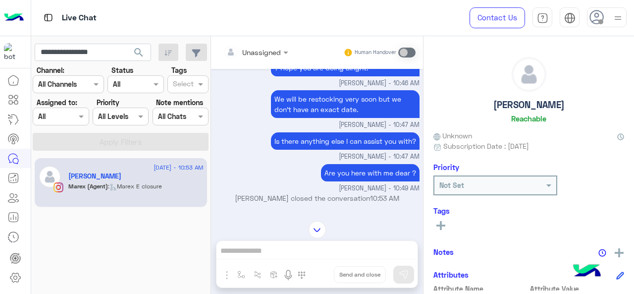  I want to click on label: Assigned to:, so click(57, 102).